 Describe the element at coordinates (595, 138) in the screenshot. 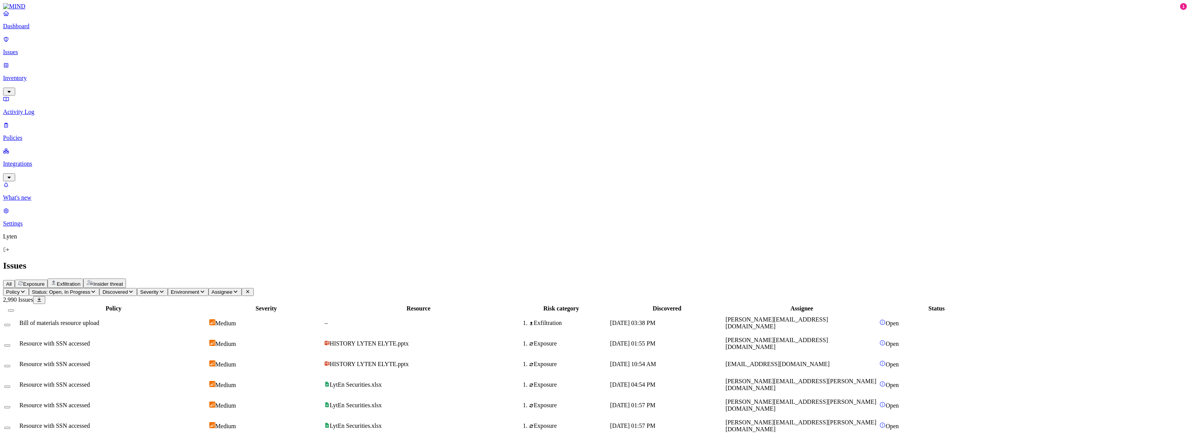

I see `p: Policies` at that location.